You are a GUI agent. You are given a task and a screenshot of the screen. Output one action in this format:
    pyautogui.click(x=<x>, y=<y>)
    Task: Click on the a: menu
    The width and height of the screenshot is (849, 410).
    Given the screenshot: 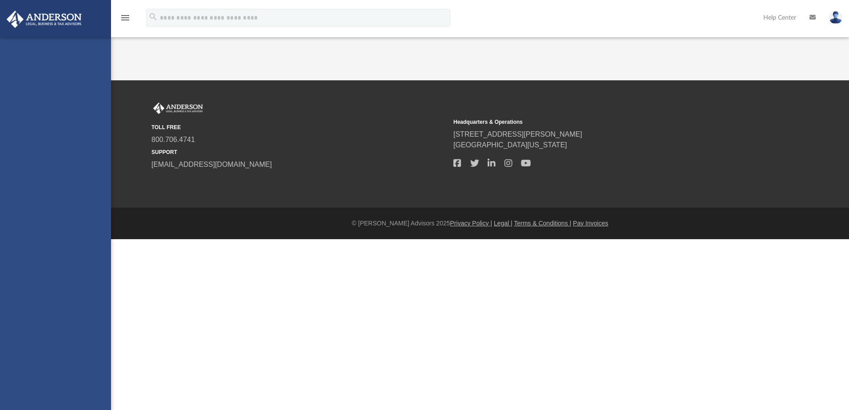 What is the action you would take?
    pyautogui.click(x=125, y=20)
    